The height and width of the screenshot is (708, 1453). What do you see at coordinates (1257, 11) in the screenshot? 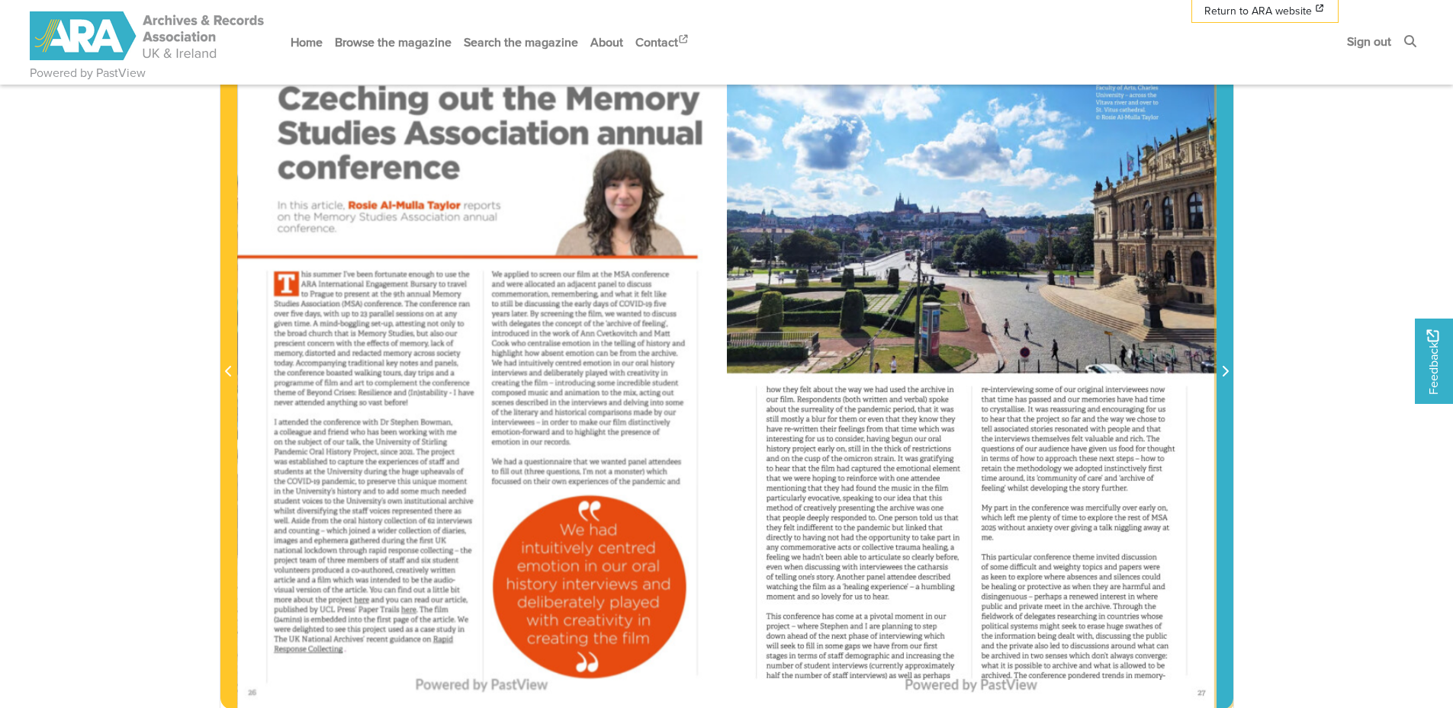
I see `span: Return to ARA website` at bounding box center [1257, 11].